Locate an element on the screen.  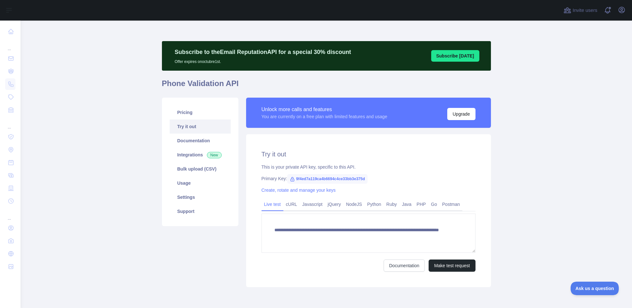
a: jQuery is located at coordinates (334, 204).